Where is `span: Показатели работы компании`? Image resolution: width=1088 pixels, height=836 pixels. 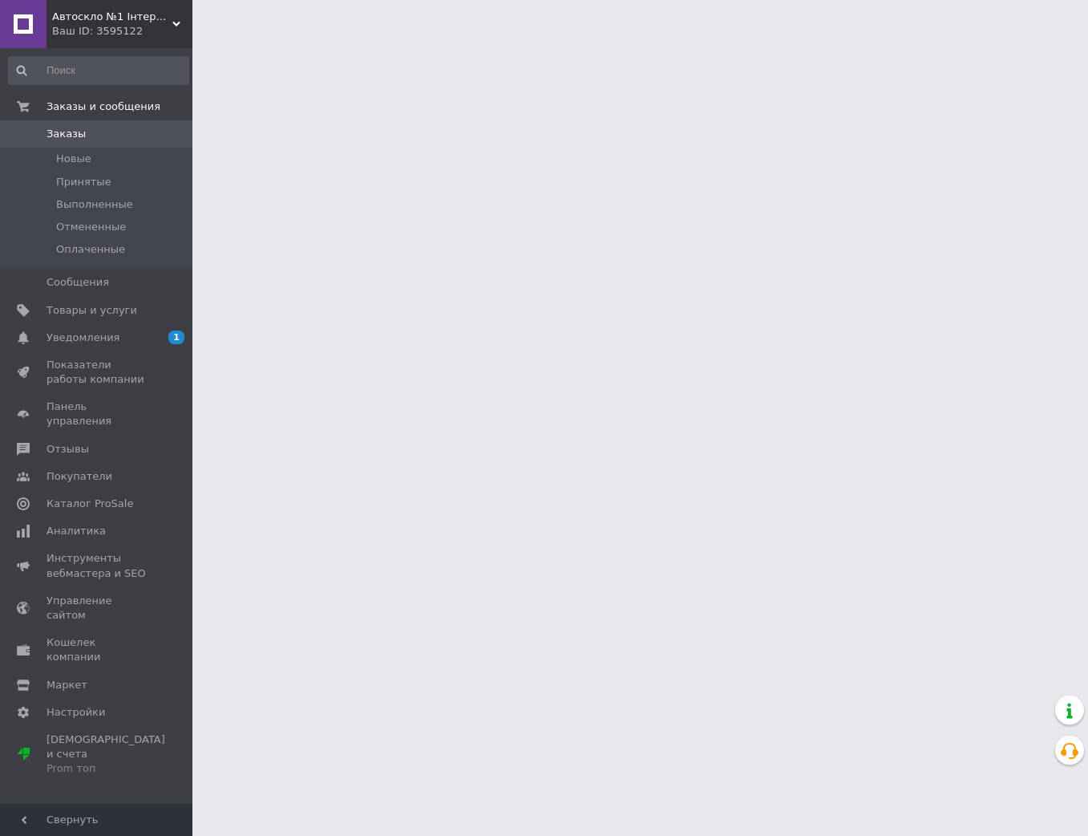 span: Показатели работы компании is located at coordinates (97, 372).